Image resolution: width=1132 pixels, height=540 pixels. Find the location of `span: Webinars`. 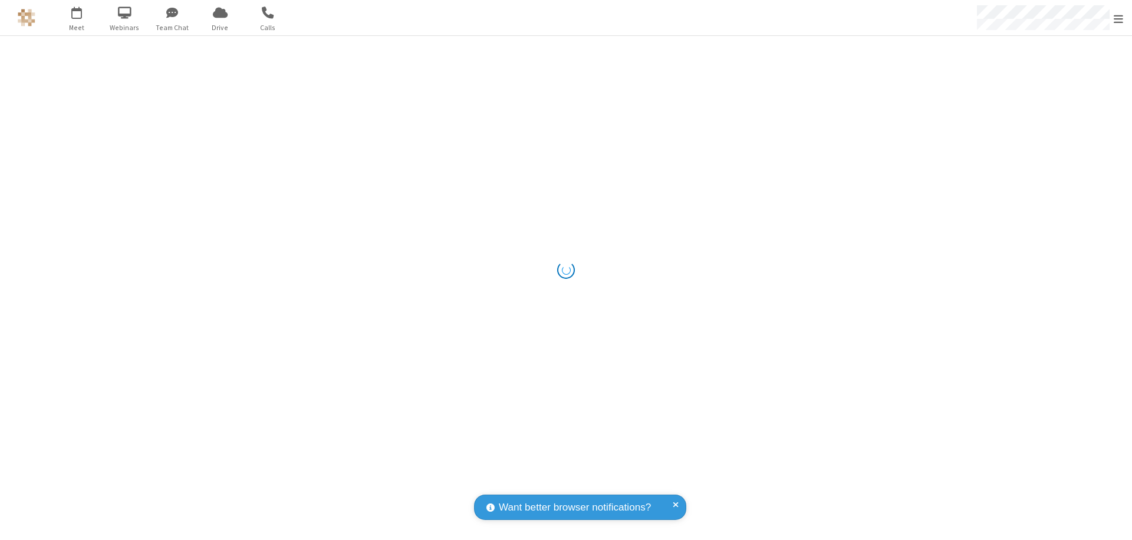

span: Webinars is located at coordinates (124, 28).